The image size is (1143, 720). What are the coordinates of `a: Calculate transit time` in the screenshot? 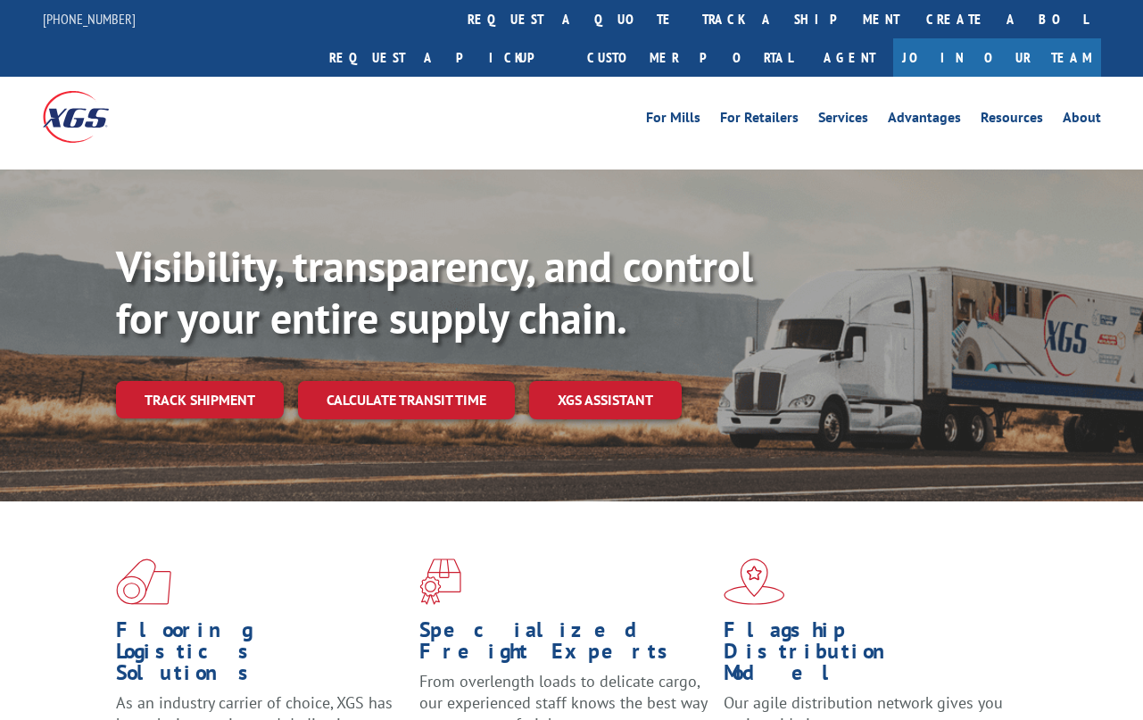 It's located at (406, 400).